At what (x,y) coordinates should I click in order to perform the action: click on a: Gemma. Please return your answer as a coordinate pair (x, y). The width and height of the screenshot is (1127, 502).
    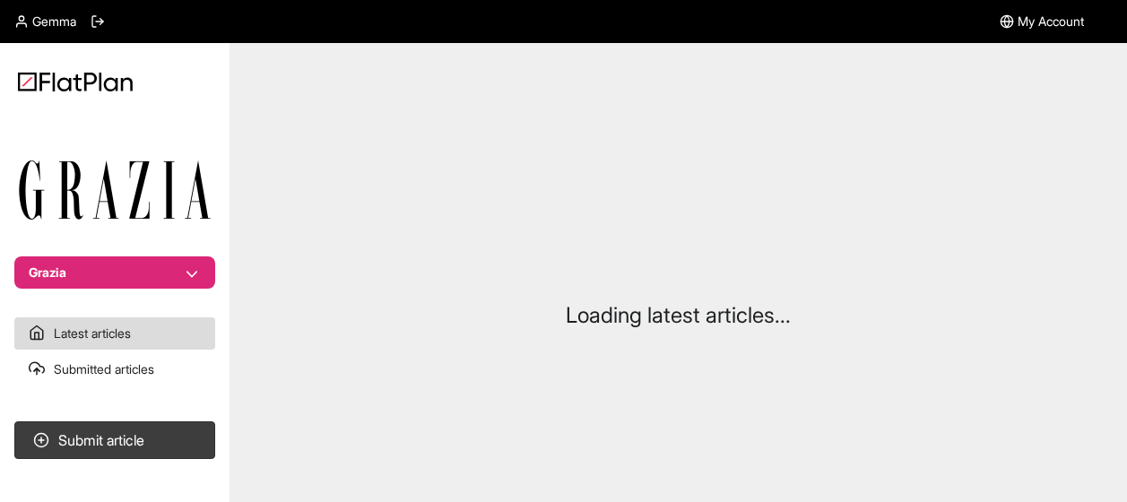
    Looking at the image, I should click on (45, 22).